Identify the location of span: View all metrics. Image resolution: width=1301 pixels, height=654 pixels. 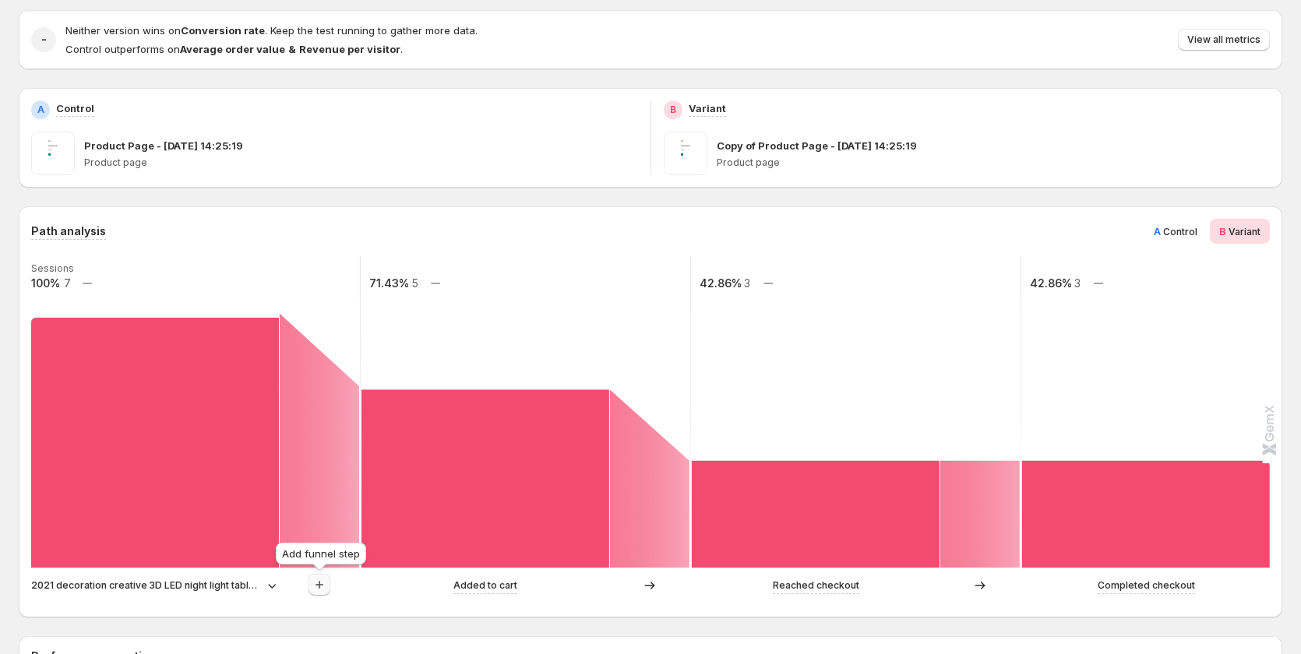
(1224, 40).